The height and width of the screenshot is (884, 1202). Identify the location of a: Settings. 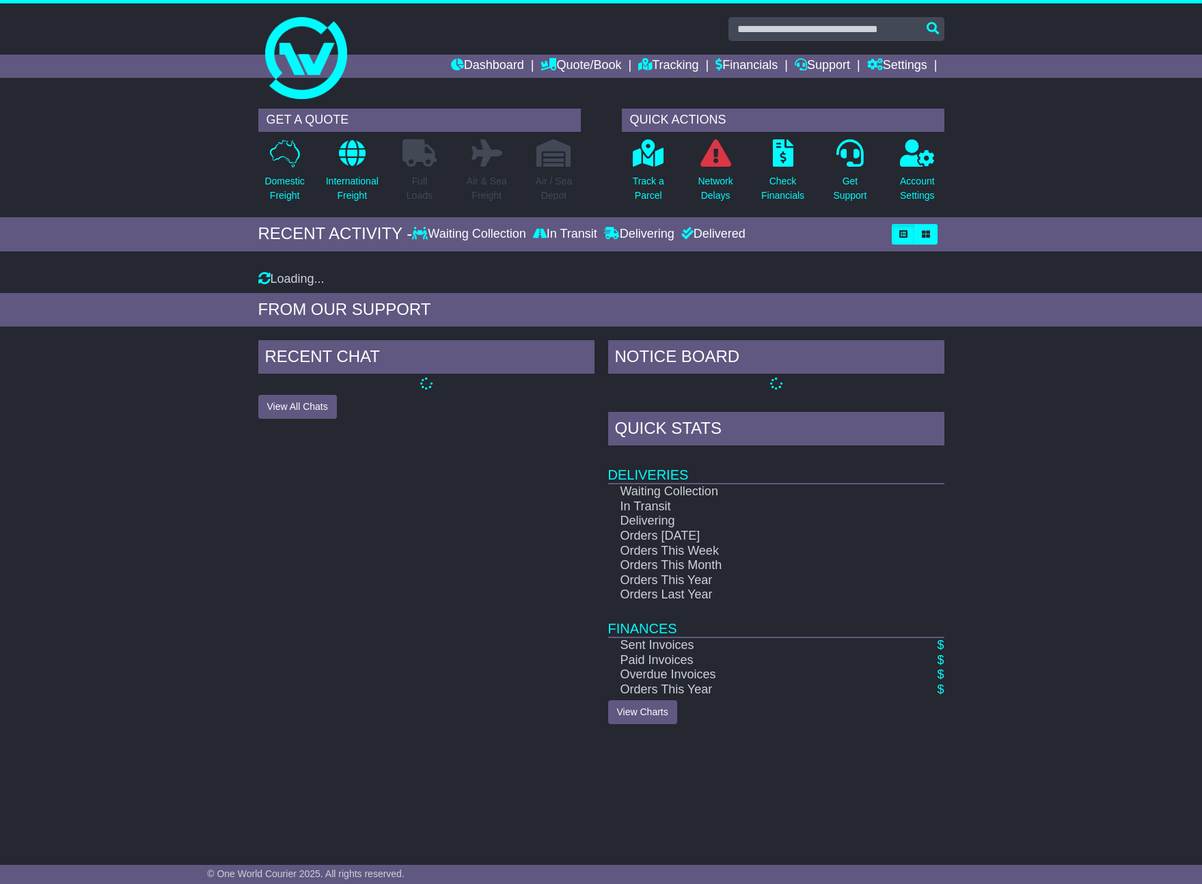
(897, 66).